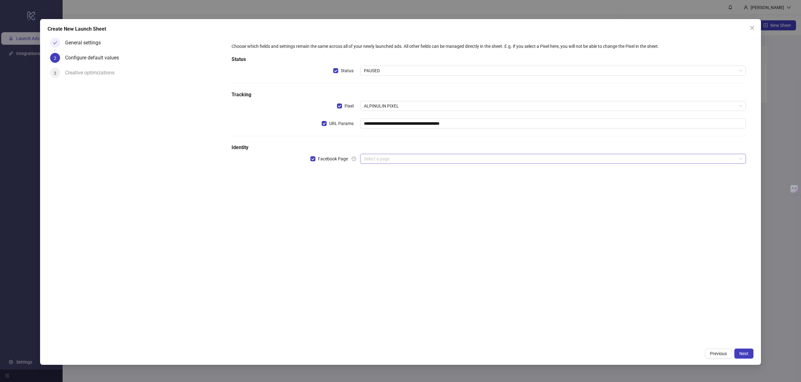  I want to click on div: Create New Launch Sheet, so click(401, 29).